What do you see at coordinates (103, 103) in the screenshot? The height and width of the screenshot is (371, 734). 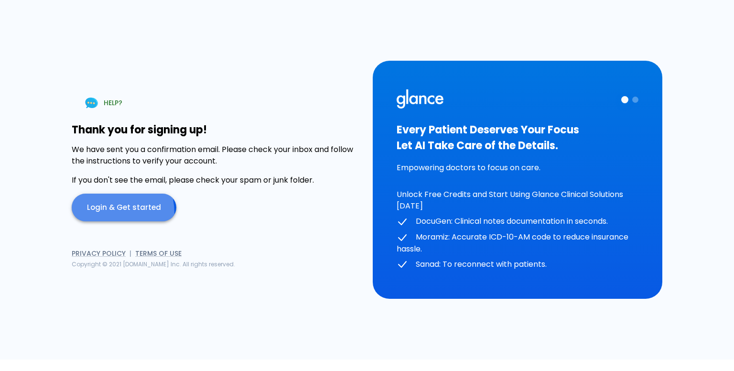 I see `a: HELP?` at bounding box center [103, 103].